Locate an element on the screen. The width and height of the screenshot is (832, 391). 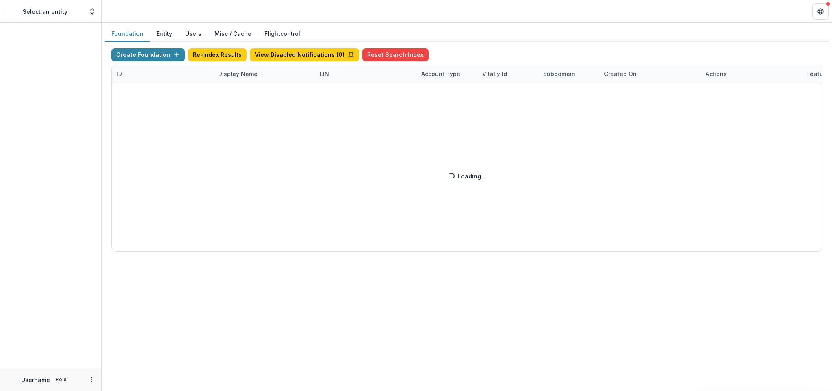
button: Users is located at coordinates (193, 34).